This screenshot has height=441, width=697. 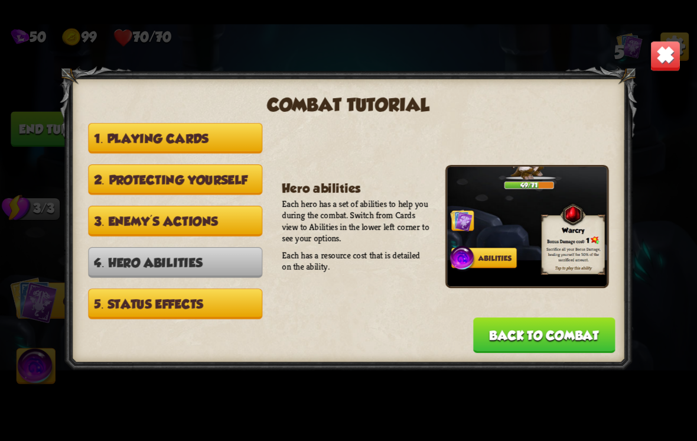 I want to click on button: 3. Enemy's actions, so click(x=175, y=221).